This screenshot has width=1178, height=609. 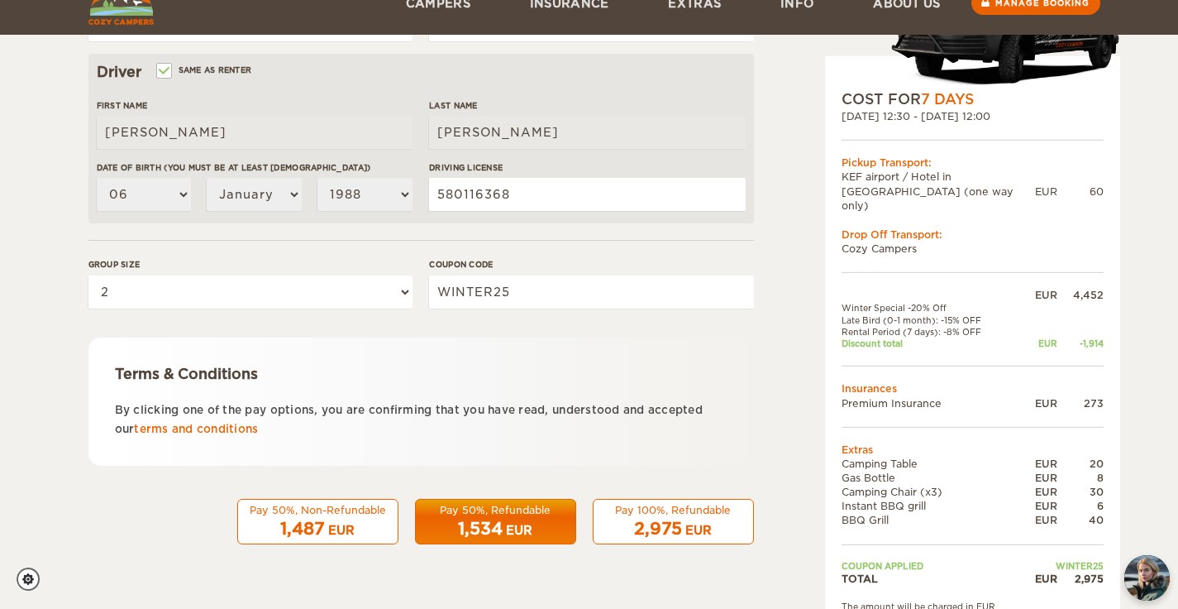 What do you see at coordinates (1147, 577) in the screenshot?
I see `button: chat-button` at bounding box center [1147, 577].